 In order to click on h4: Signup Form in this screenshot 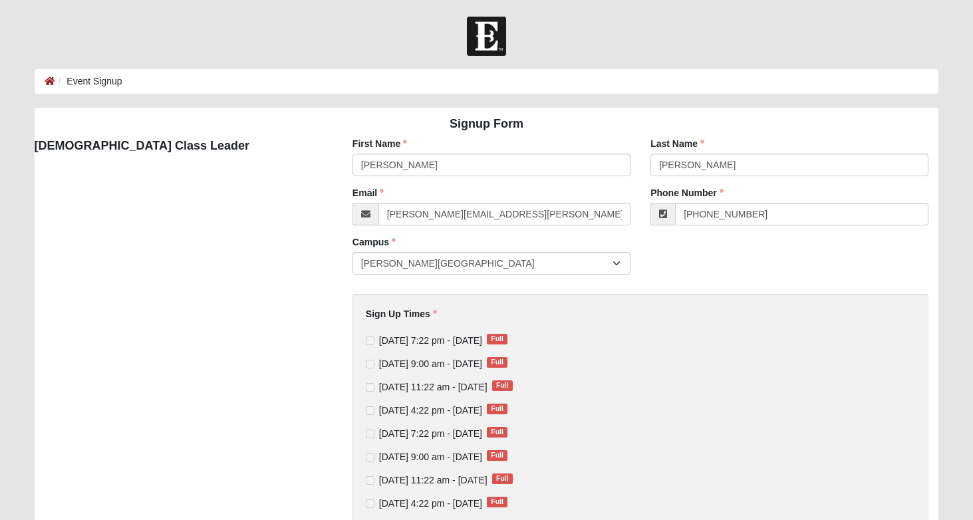, I will do `click(487, 124)`.